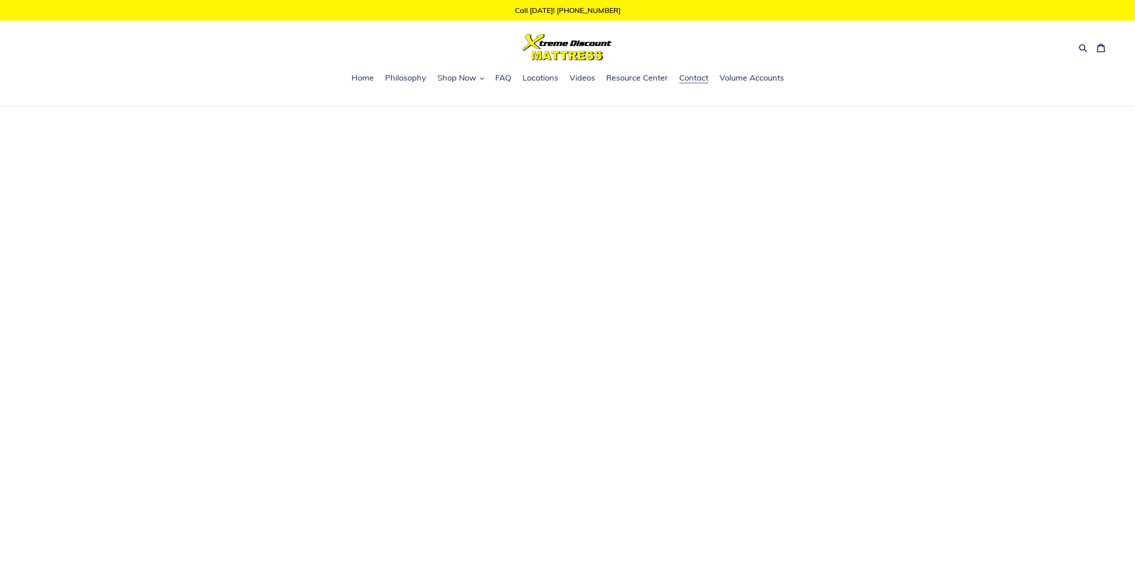  What do you see at coordinates (637, 78) in the screenshot?
I see `span: Resource Center` at bounding box center [637, 78].